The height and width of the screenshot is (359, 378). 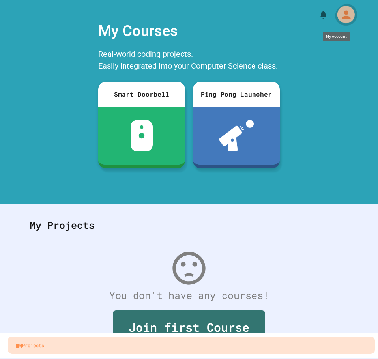 What do you see at coordinates (317, 15) in the screenshot?
I see `div: My Notifications` at bounding box center [317, 15].